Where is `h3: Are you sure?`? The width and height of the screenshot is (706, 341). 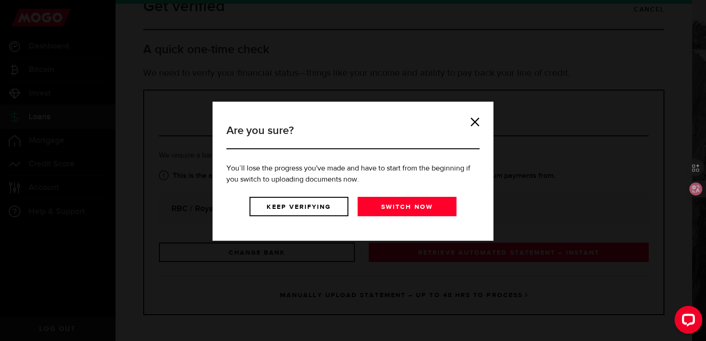
h3: Are you sure? is located at coordinates (353, 136).